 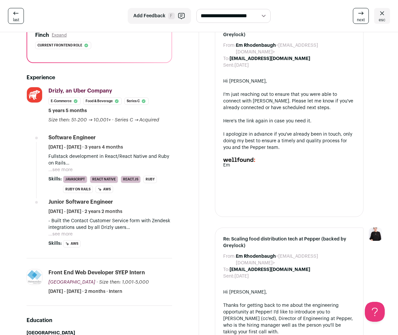 I want to click on img: 86cdf8ca8ff938626191aee30dd2265943d4821c274bcf630e30127e15c0a3e8.png, so click(x=35, y=277).